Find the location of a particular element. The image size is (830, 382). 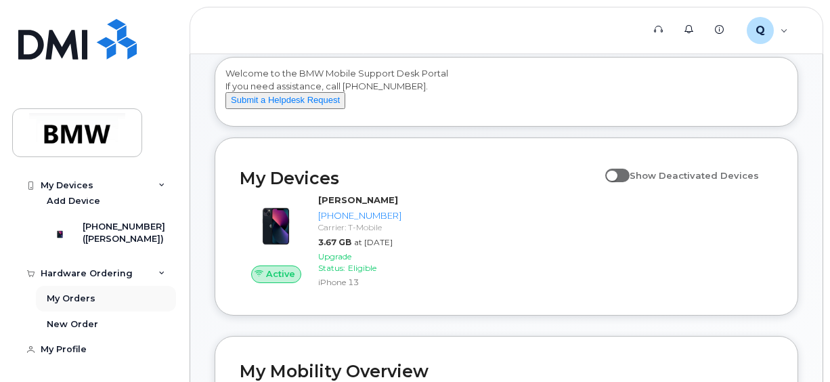

input: Show Deactivated Devices is located at coordinates (611, 168).